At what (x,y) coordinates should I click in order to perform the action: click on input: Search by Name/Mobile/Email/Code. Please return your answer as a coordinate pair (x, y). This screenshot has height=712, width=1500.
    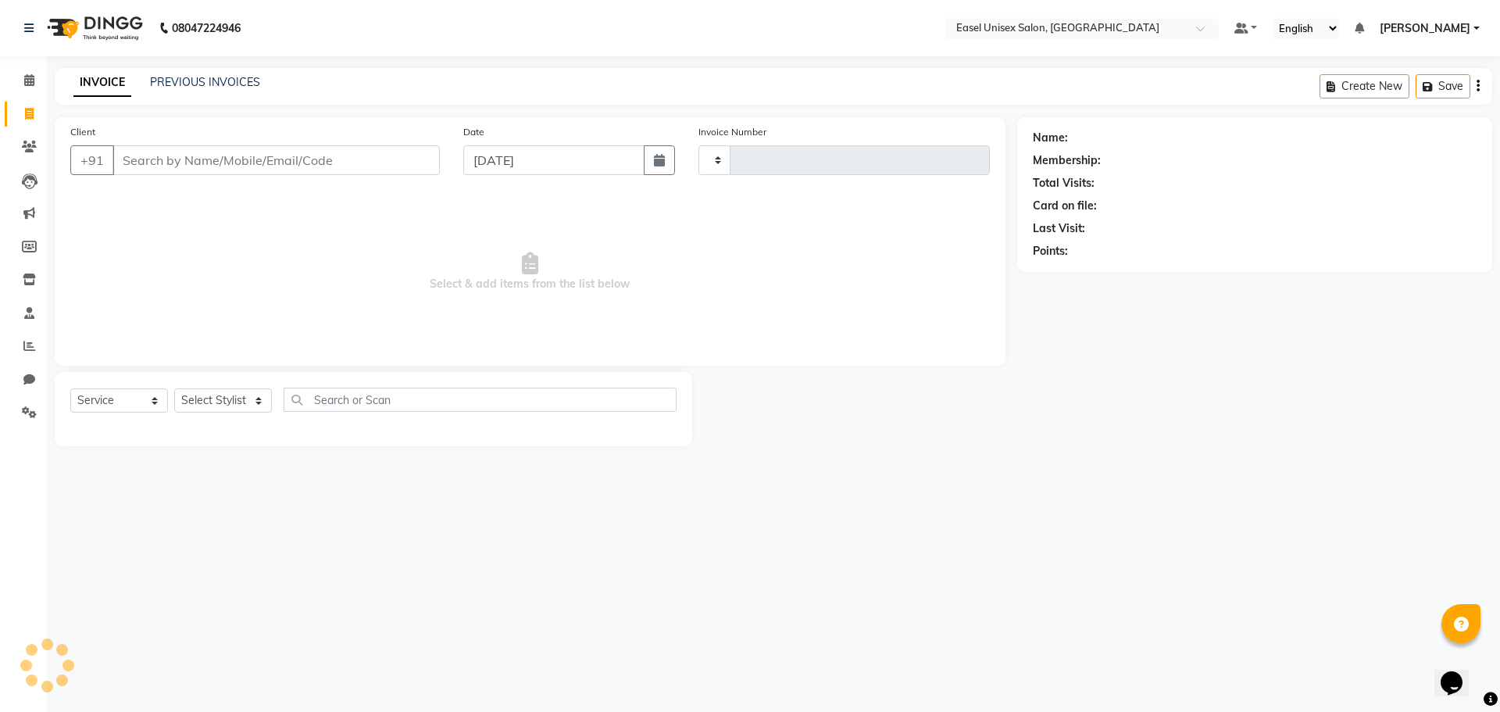
    Looking at the image, I should click on (276, 160).